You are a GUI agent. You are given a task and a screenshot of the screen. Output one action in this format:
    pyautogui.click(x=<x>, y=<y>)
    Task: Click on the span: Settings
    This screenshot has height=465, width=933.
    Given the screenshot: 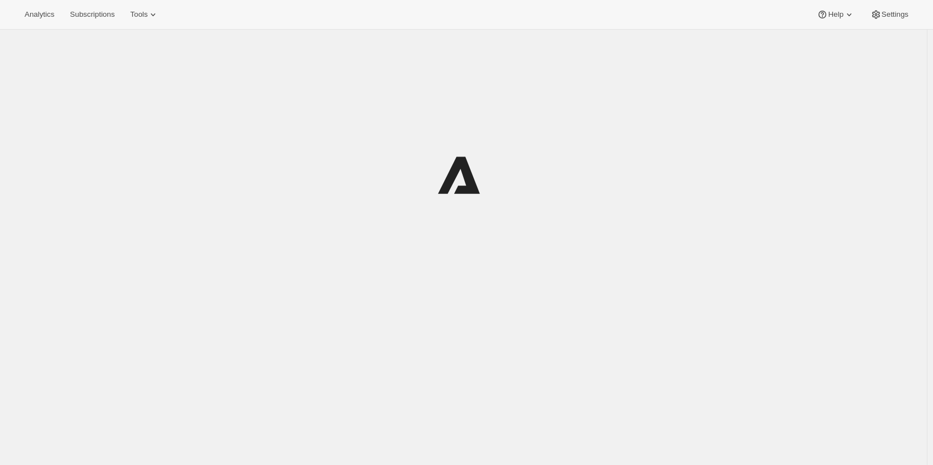 What is the action you would take?
    pyautogui.click(x=895, y=15)
    